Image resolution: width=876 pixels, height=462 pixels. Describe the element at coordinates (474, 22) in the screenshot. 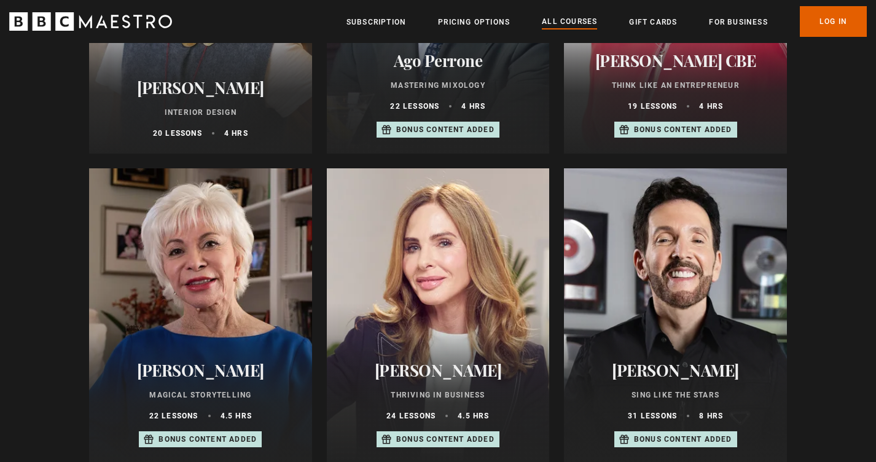

I see `a: Pricing Options` at that location.